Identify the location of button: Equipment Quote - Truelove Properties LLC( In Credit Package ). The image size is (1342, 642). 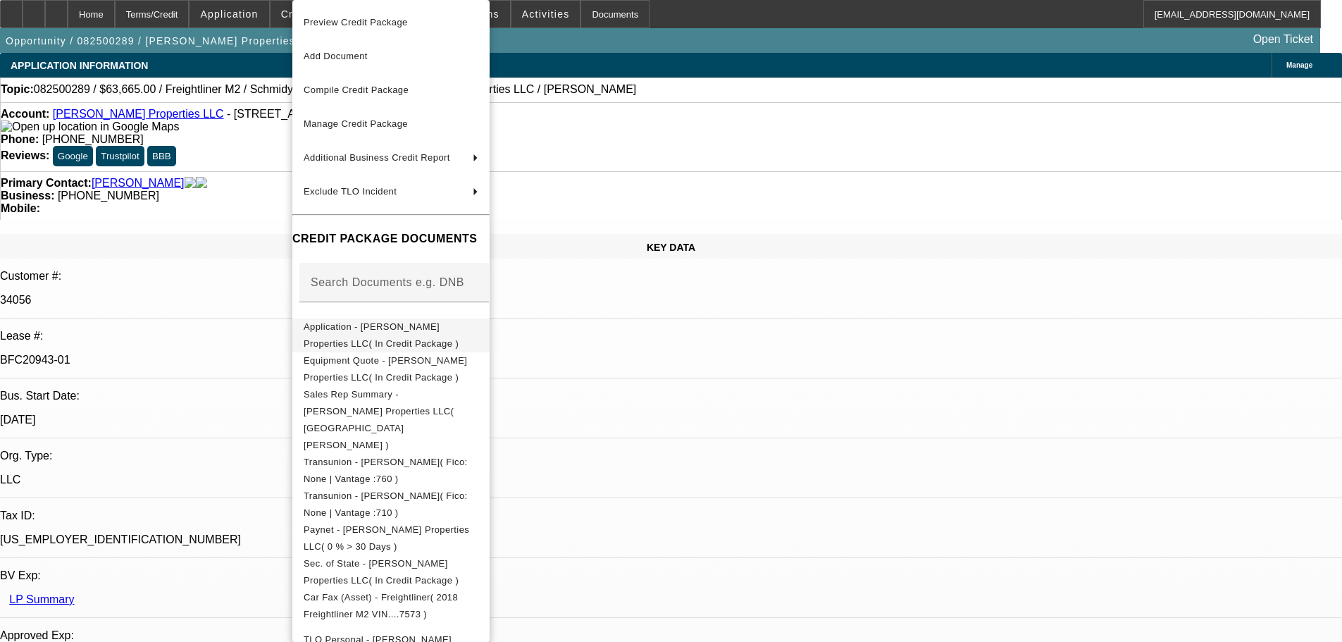
(391, 369).